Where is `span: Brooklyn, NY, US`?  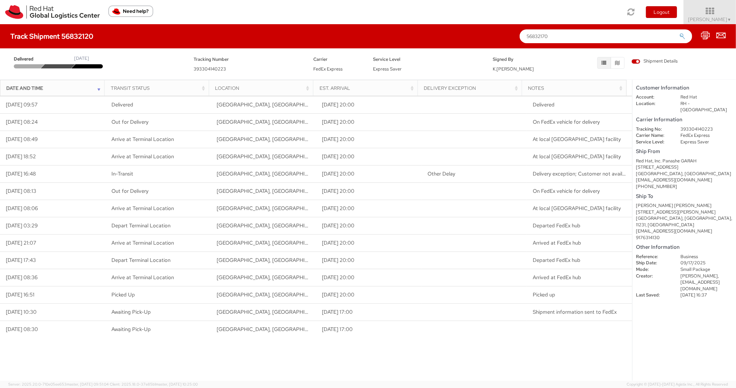 span: Brooklyn, NY, US is located at coordinates (299, 105).